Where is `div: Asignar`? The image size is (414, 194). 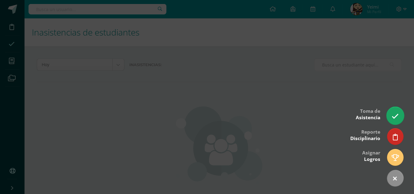 div: Asignar is located at coordinates (371, 155).